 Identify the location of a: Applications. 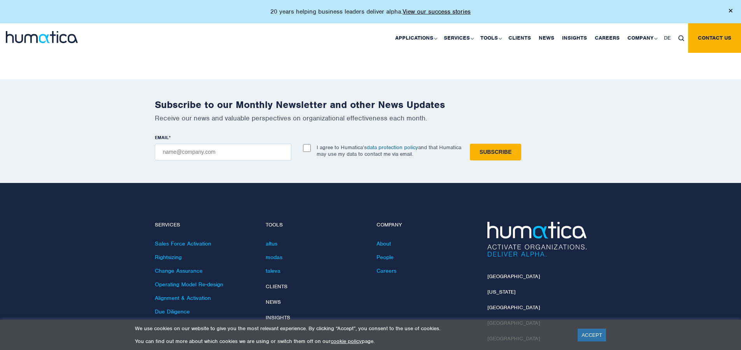
(415, 38).